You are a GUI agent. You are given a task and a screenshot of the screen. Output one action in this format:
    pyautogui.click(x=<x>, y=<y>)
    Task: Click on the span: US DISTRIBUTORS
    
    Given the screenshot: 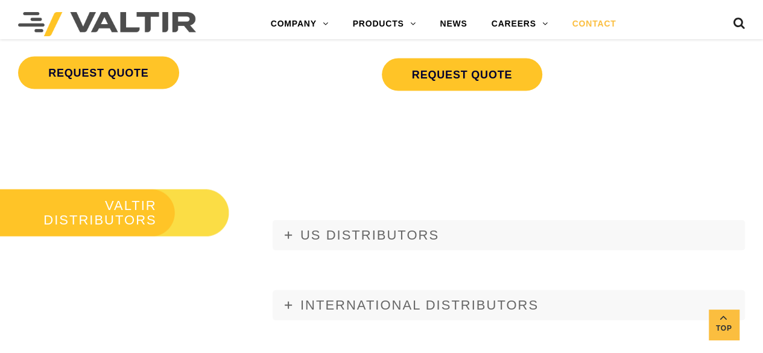 What is the action you would take?
    pyautogui.click(x=370, y=235)
    